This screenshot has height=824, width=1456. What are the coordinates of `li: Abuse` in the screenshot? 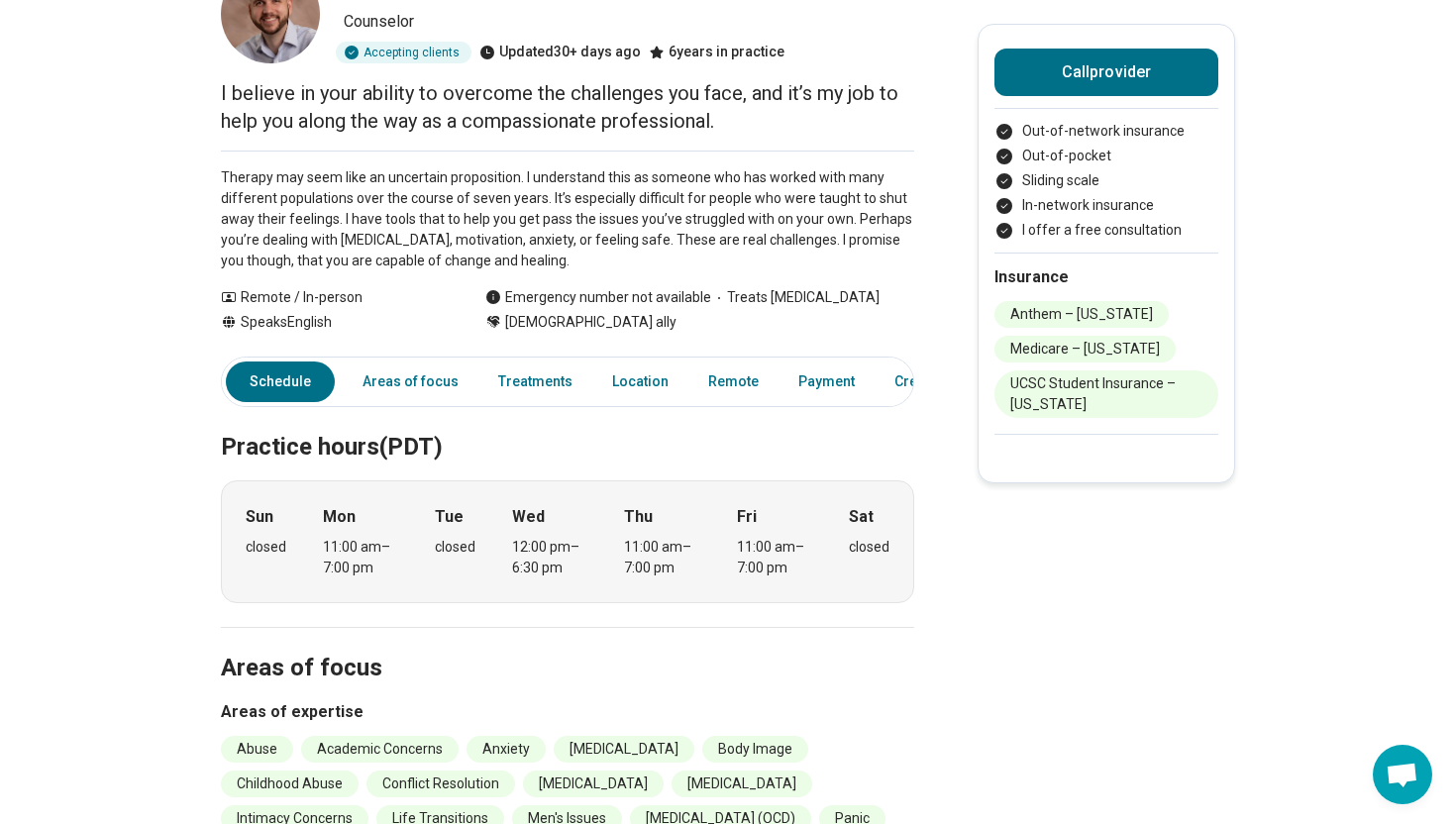 It's located at (257, 749).